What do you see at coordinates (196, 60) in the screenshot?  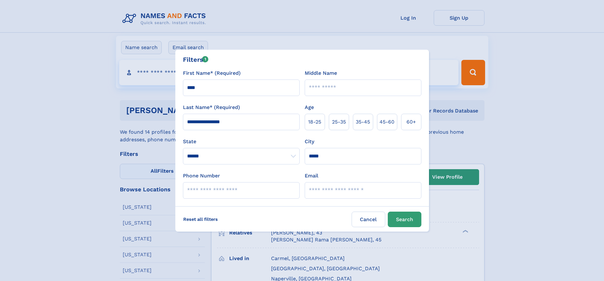 I see `div: Filters` at bounding box center [196, 60].